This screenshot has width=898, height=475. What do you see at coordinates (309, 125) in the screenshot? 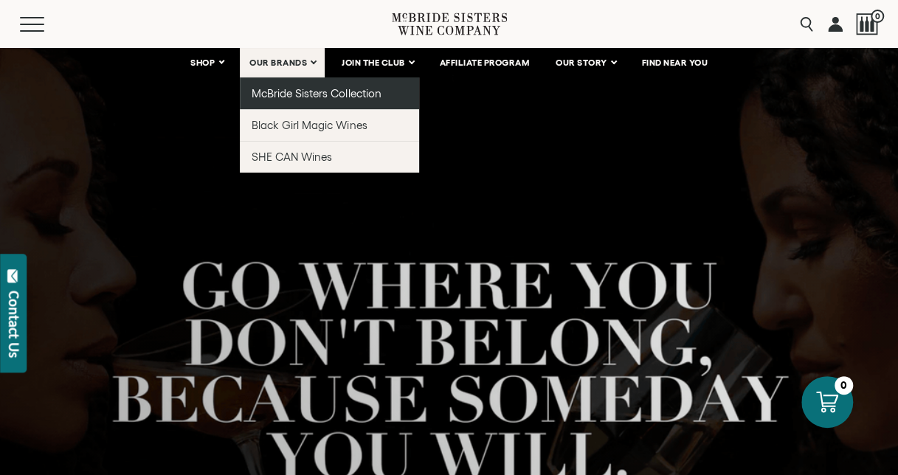
I see `span: Black Girl Magic Wines` at bounding box center [309, 125].